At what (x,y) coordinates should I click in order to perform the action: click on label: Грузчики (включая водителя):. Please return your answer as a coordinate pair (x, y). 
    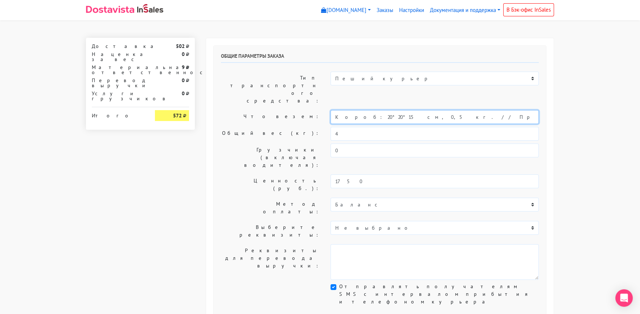
    Looking at the image, I should click on (270, 157).